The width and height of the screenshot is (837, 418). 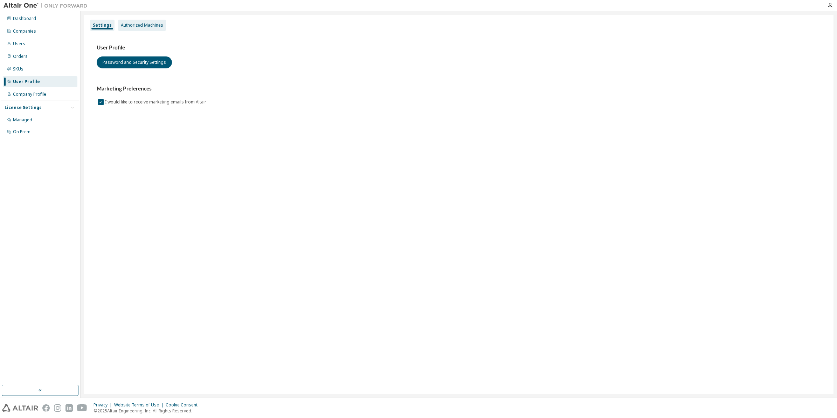 What do you see at coordinates (26, 82) in the screenshot?
I see `div: User Profile` at bounding box center [26, 82].